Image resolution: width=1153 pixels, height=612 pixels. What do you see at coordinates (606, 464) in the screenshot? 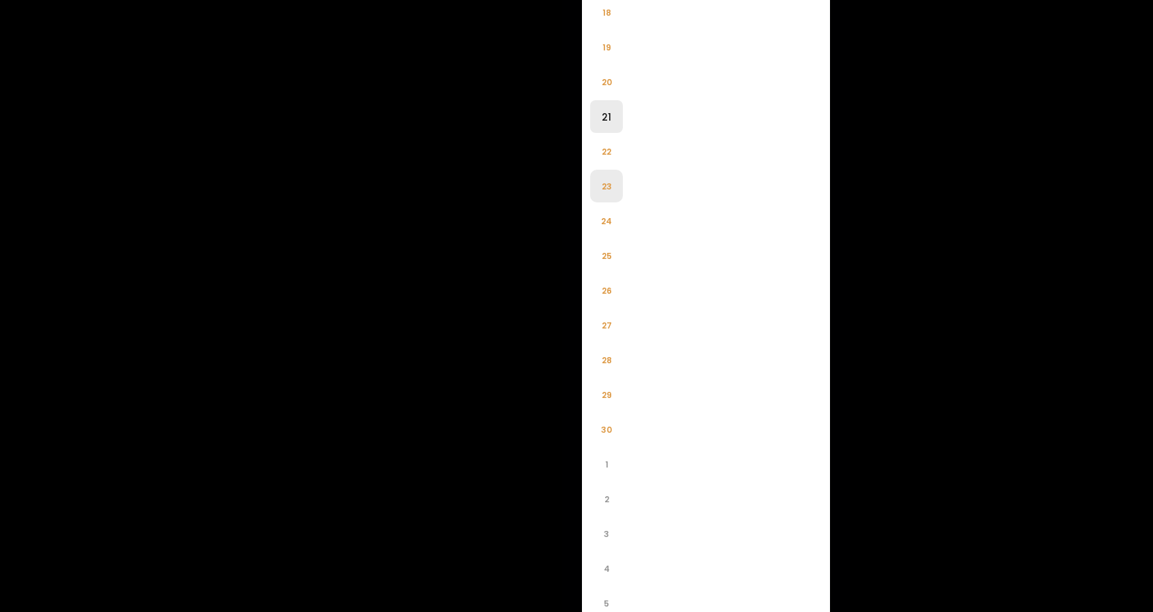
I see `li: 1` at bounding box center [606, 464].